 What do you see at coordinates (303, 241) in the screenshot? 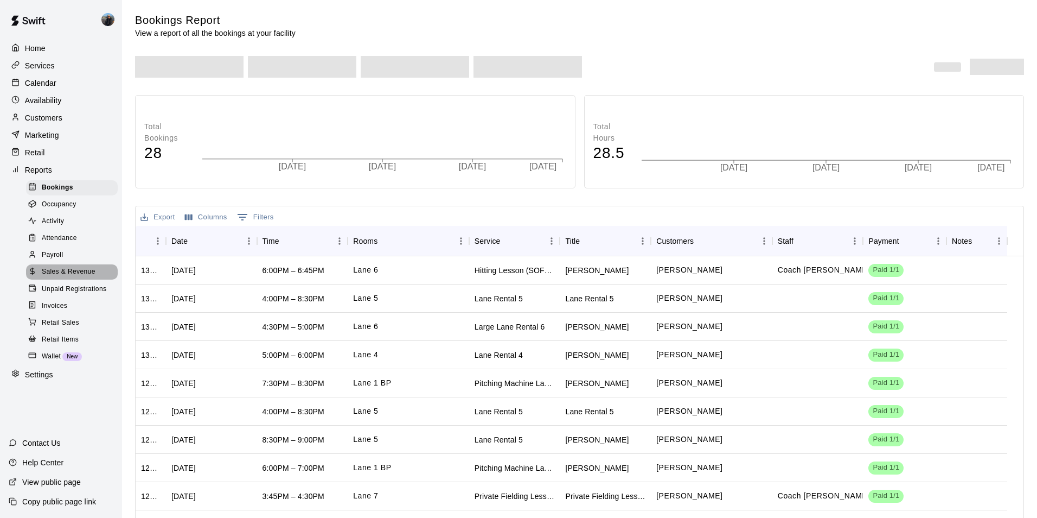
I see `div: Time` at bounding box center [303, 241].